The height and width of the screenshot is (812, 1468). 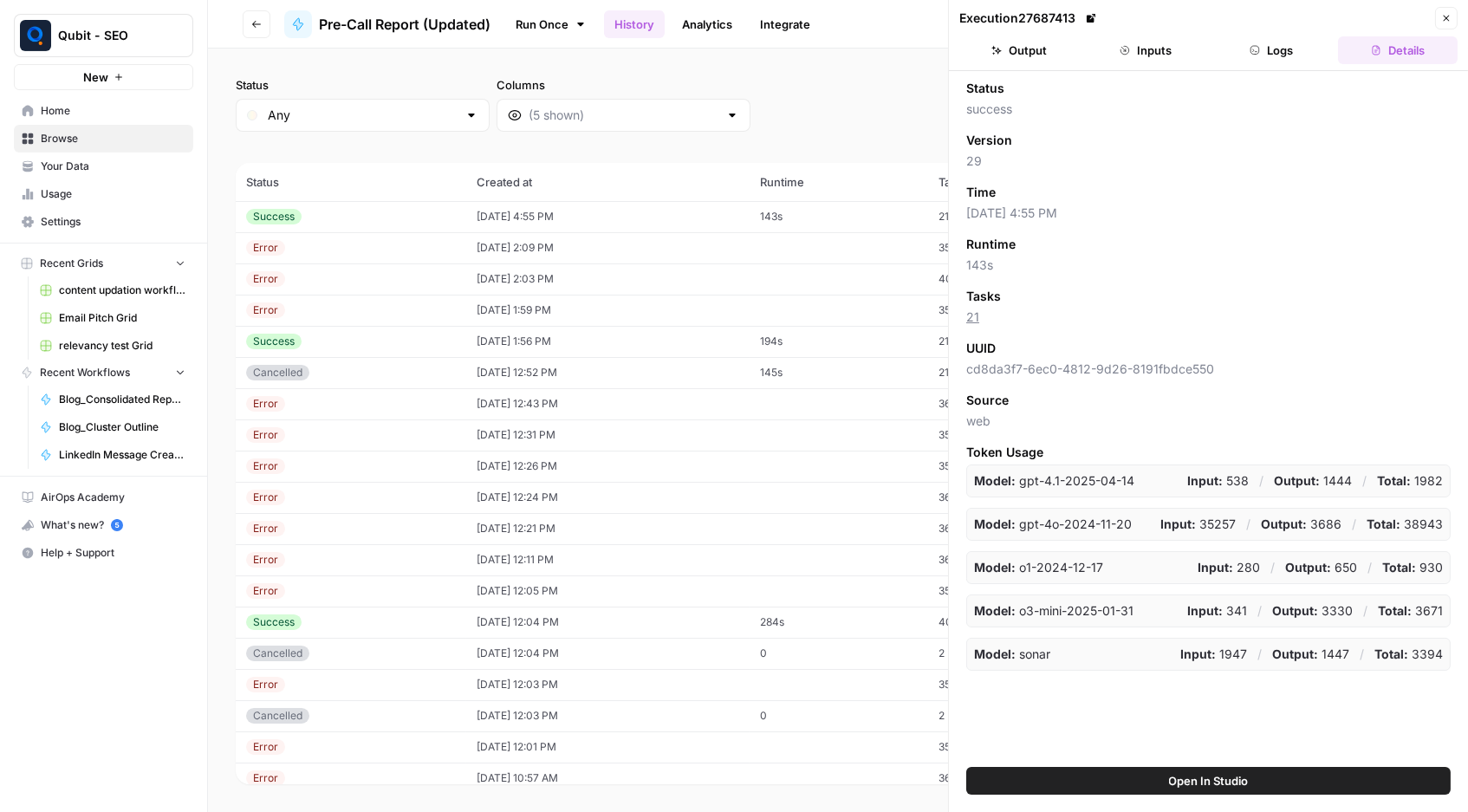 What do you see at coordinates (607, 182) in the screenshot?
I see `th: Created at` at bounding box center [607, 182].